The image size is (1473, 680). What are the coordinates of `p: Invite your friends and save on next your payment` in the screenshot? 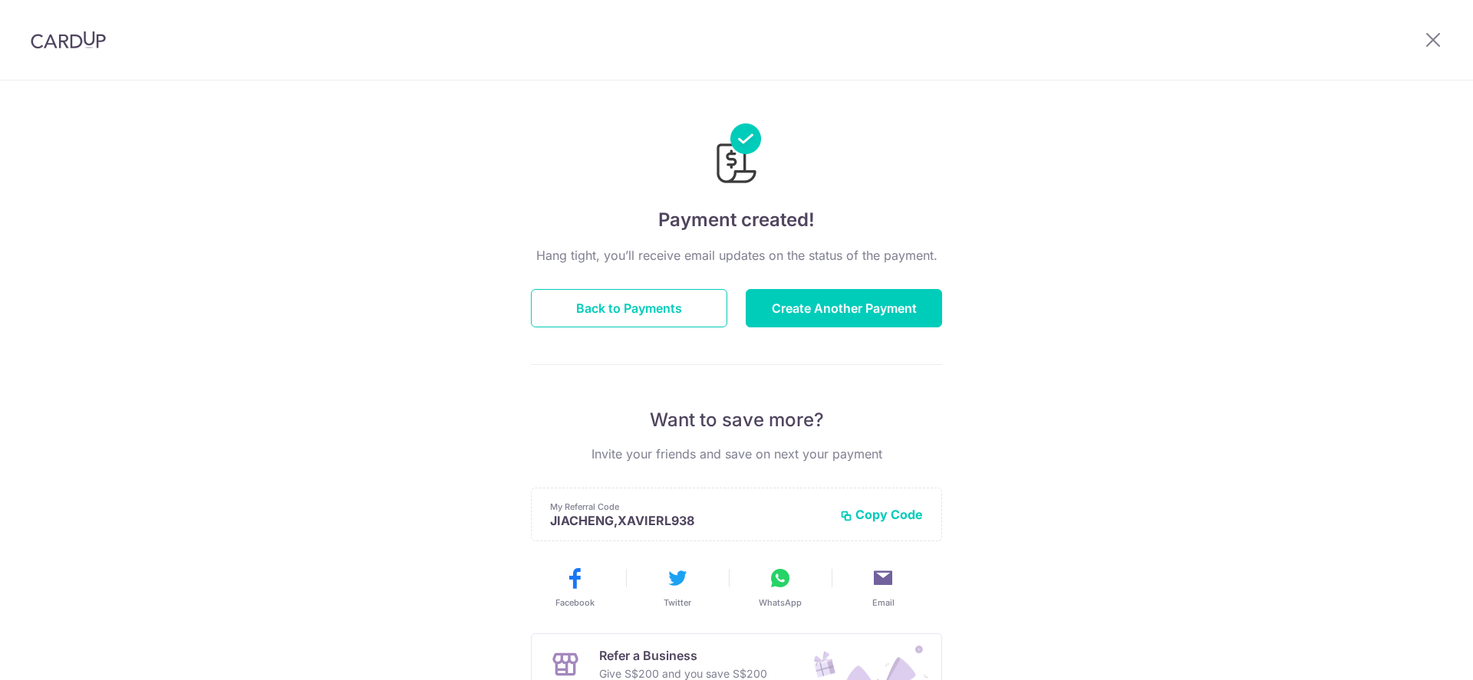 It's located at (736, 454).